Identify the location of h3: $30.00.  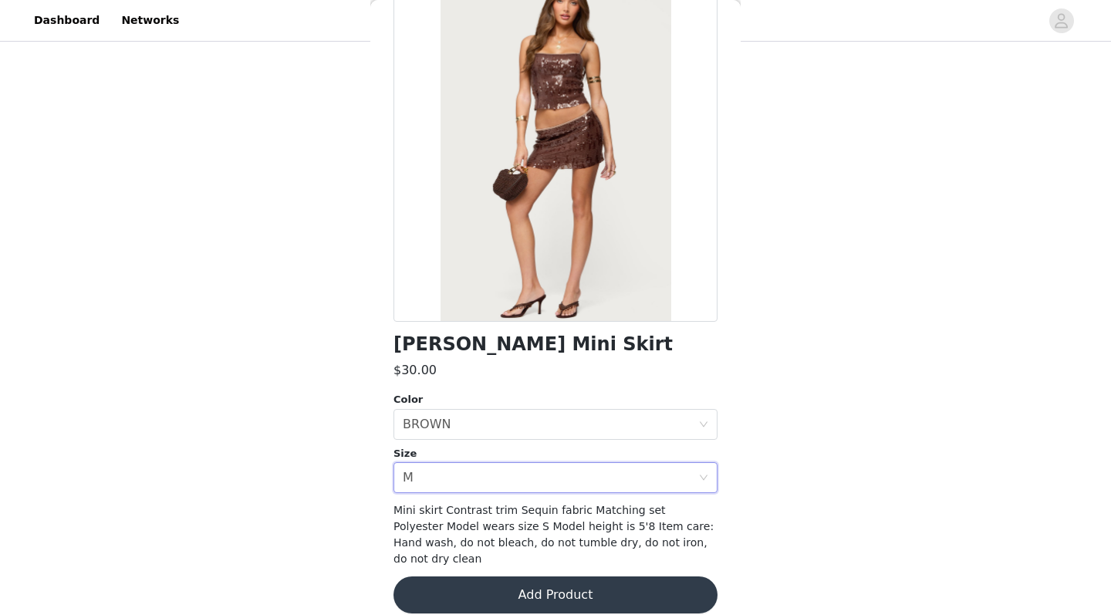
(415, 370).